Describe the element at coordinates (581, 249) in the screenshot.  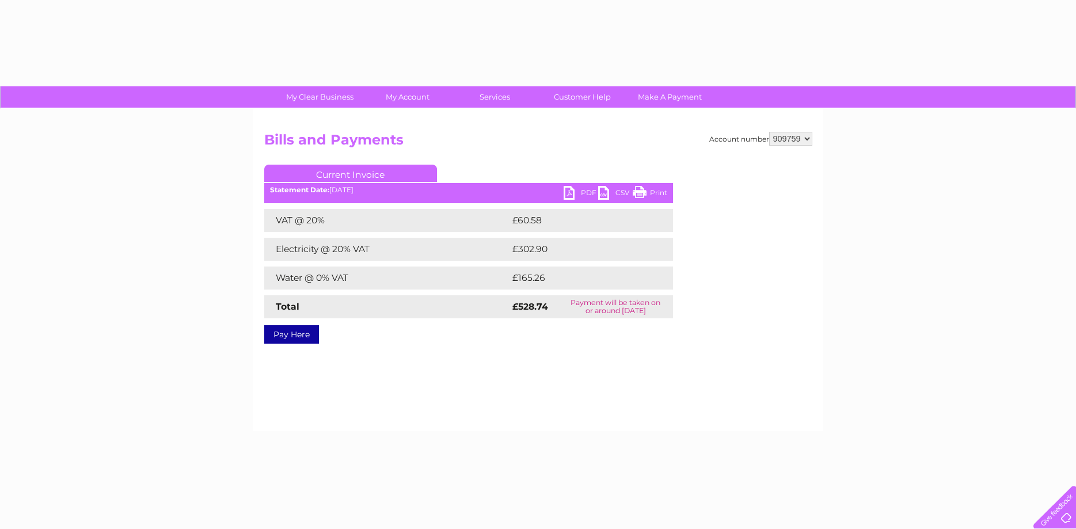
I see `td: £302.90` at that location.